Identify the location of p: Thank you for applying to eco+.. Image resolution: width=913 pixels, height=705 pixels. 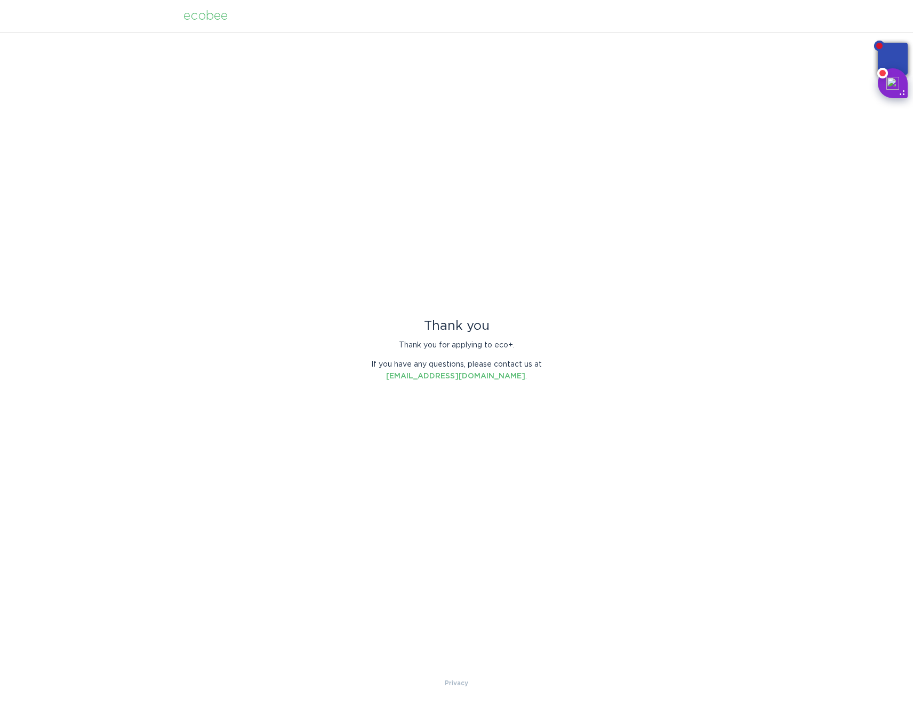
(457, 345).